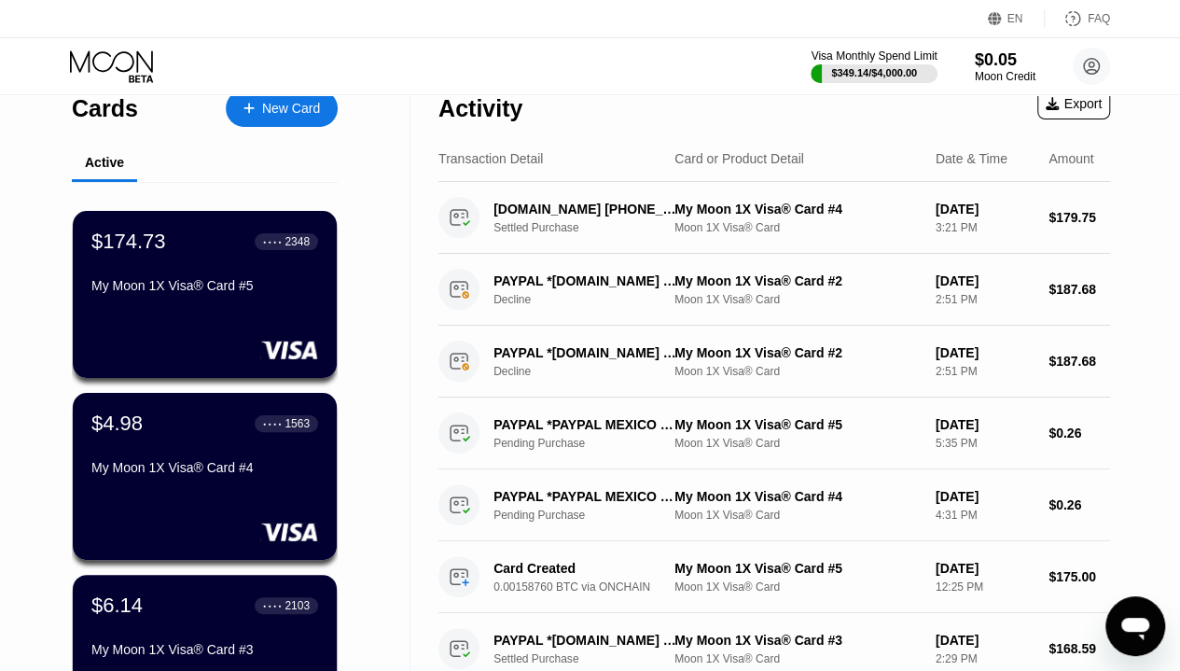 The image size is (1180, 671). I want to click on div: 3:21 PM, so click(984, 228).